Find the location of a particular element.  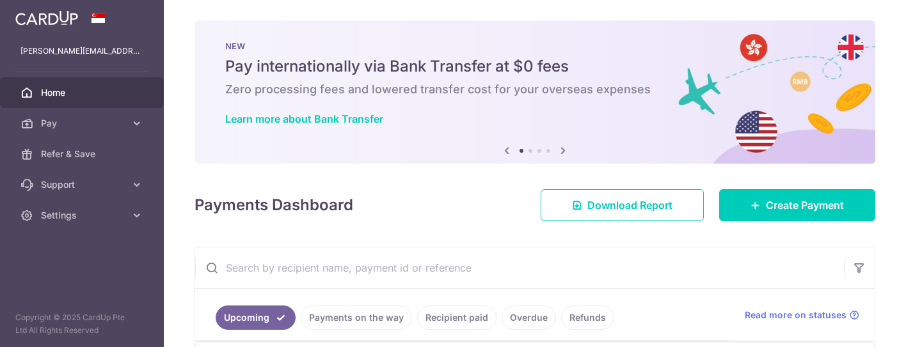

span: Read more on statuses is located at coordinates (795, 315).